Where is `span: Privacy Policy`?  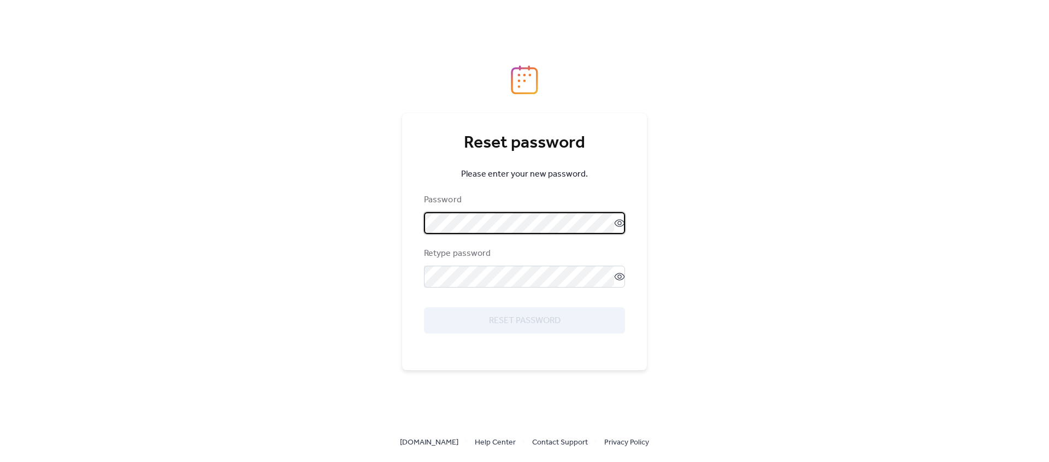
span: Privacy Policy is located at coordinates (627, 442).